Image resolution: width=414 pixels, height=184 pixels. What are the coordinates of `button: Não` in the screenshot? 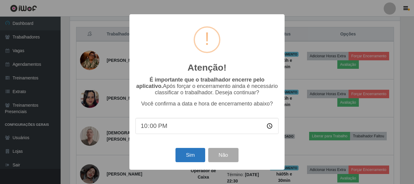 It's located at (223, 155).